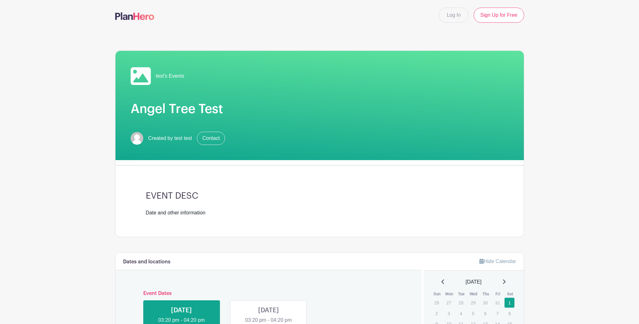 The height and width of the screenshot is (324, 639). I want to click on th: Mon, so click(449, 294).